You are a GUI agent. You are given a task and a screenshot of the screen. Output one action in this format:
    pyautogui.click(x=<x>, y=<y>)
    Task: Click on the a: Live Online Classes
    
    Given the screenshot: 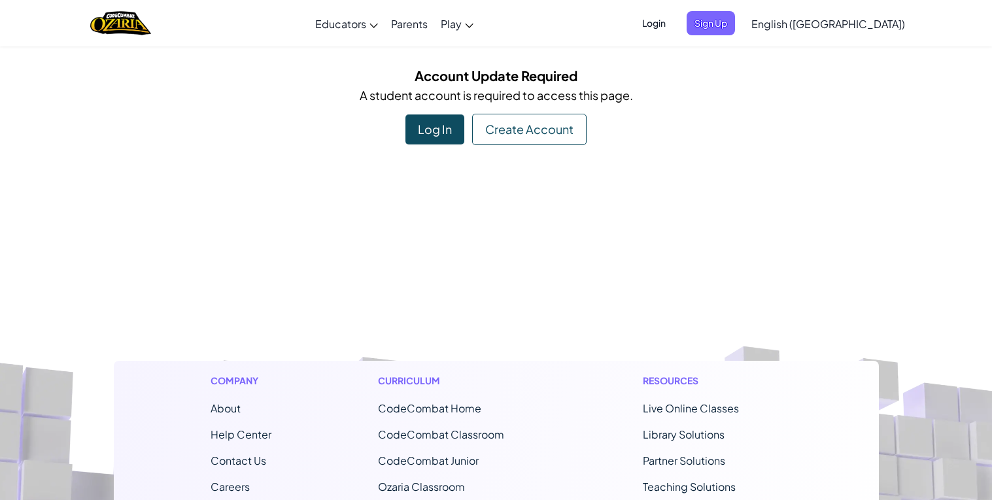 What is the action you would take?
    pyautogui.click(x=690, y=408)
    